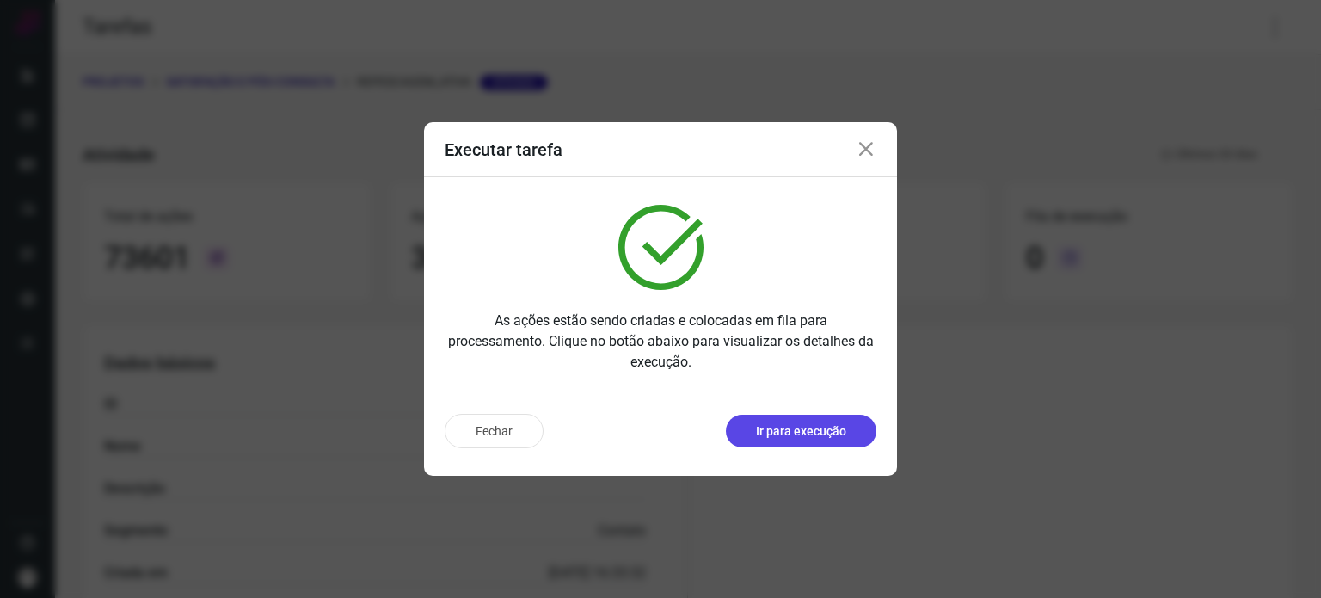 The width and height of the screenshot is (1321, 598). I want to click on button: Ir para execução, so click(800, 431).